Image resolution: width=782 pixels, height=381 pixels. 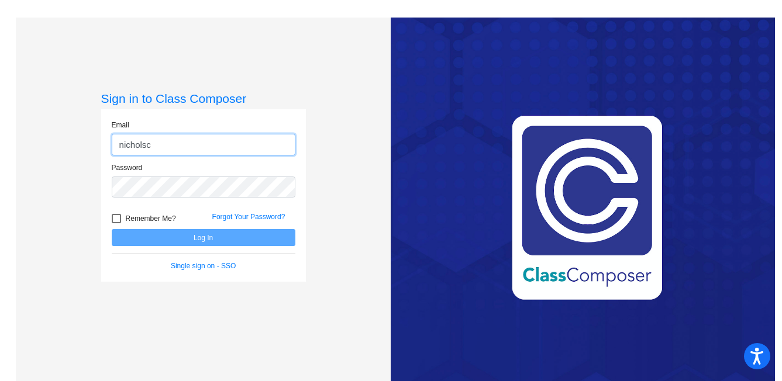 What do you see at coordinates (127, 168) in the screenshot?
I see `label: Password` at bounding box center [127, 168].